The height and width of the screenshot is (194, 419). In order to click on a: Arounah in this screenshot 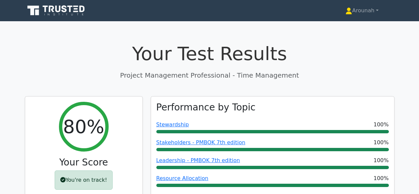, I will do `click(362, 11)`.